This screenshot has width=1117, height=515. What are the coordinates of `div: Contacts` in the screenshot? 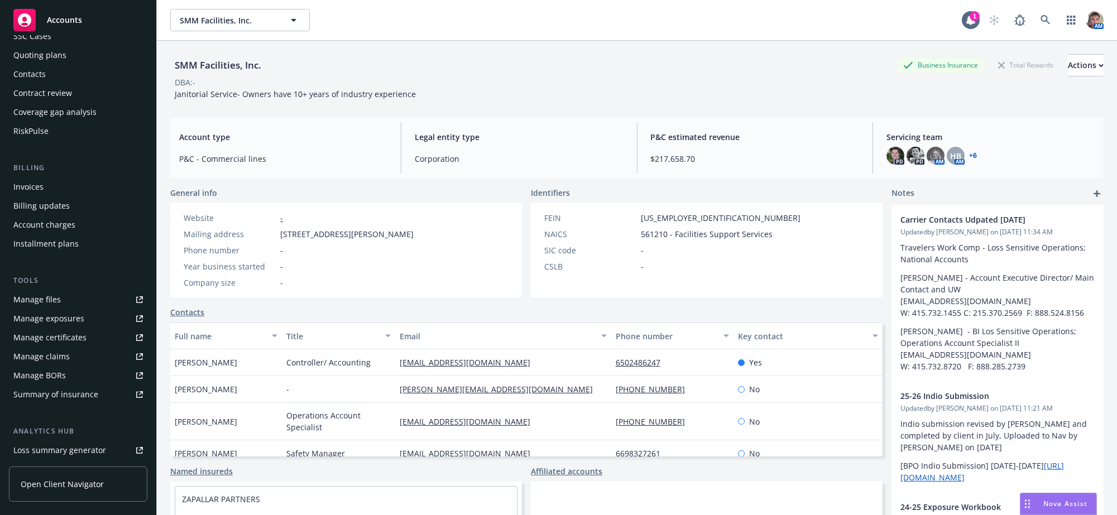 It's located at (30, 74).